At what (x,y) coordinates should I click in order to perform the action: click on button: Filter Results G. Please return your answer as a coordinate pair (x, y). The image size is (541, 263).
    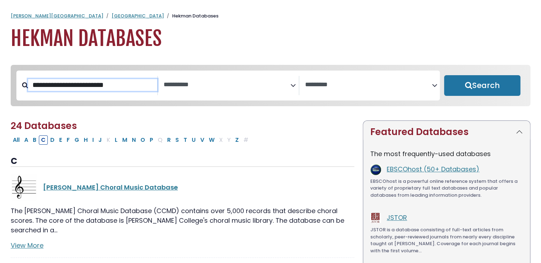
    Looking at the image, I should click on (77, 140).